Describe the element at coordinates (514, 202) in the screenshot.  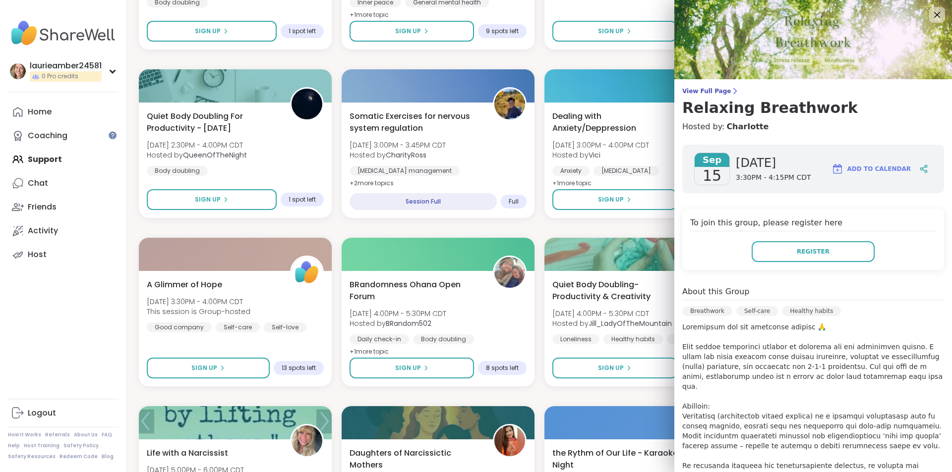
I see `span: Full` at that location.